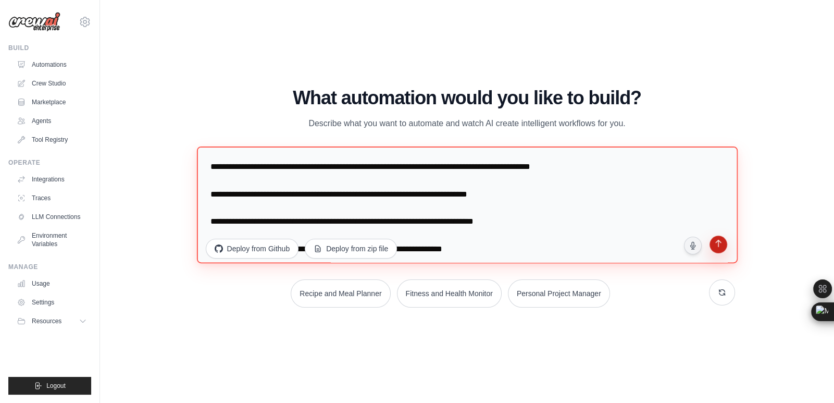 The image size is (834, 403). Describe the element at coordinates (52, 240) in the screenshot. I see `a: Environment Variables` at that location.